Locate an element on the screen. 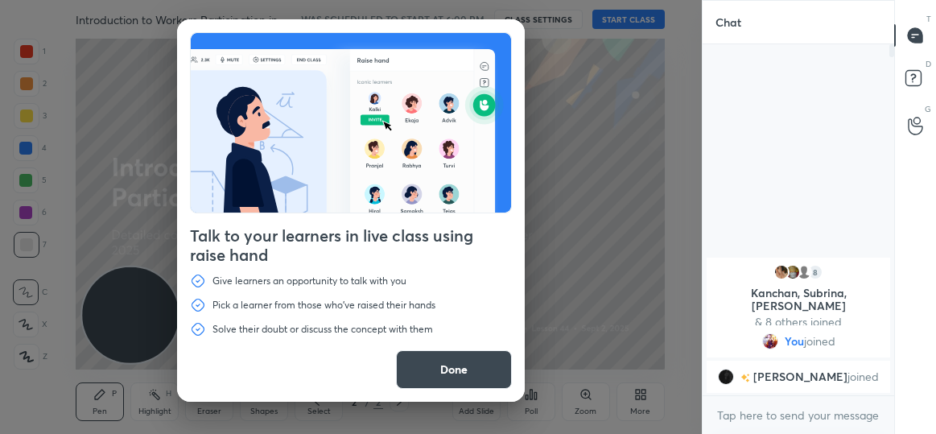 This screenshot has width=936, height=434. p: & 8 others joined is located at coordinates (799, 322).